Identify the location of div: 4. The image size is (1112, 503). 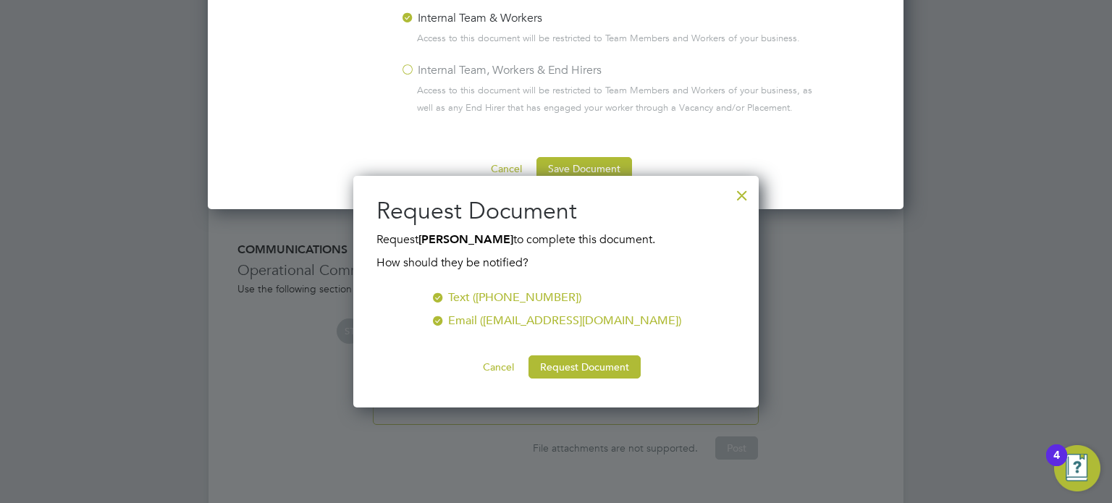
(1057, 465).